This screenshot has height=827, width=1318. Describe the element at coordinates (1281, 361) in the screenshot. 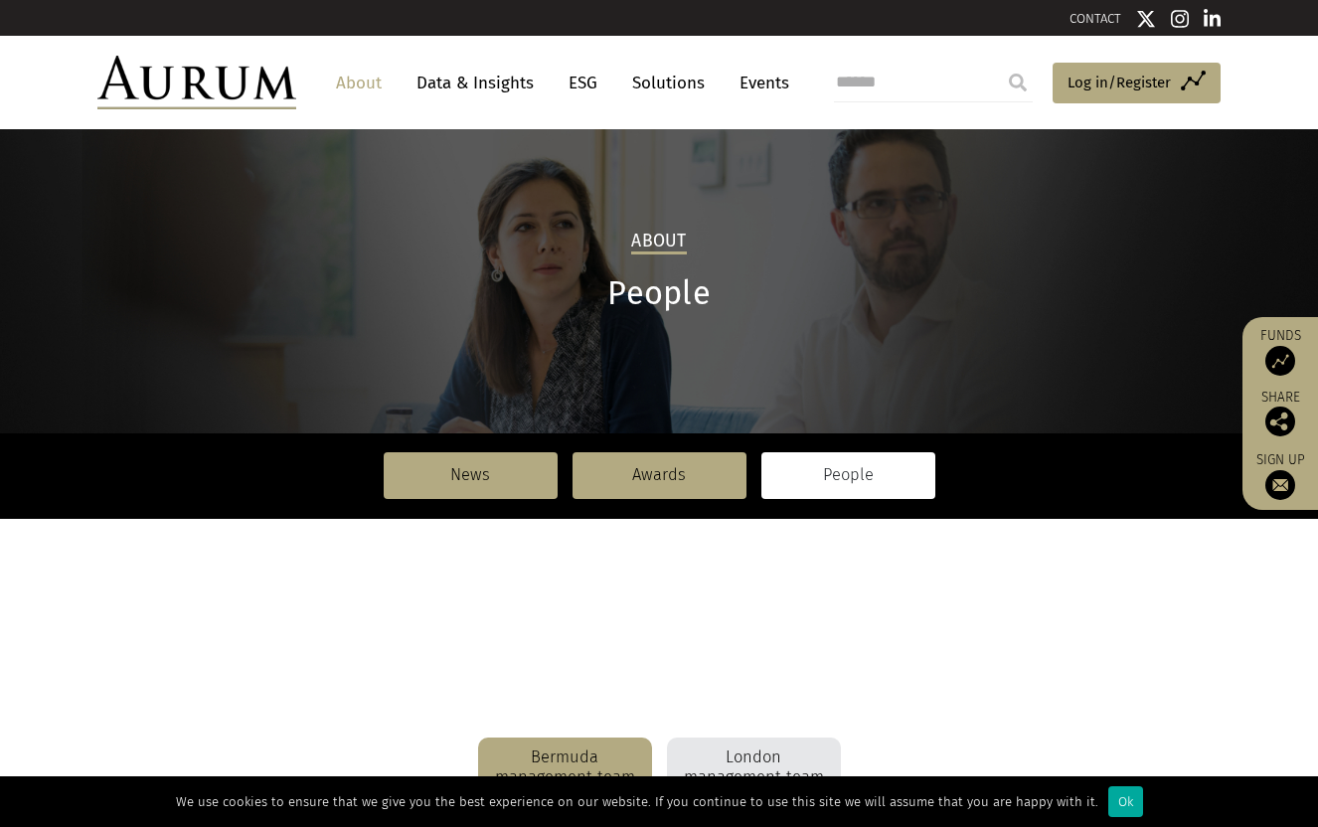

I see `img: Access Funds` at that location.